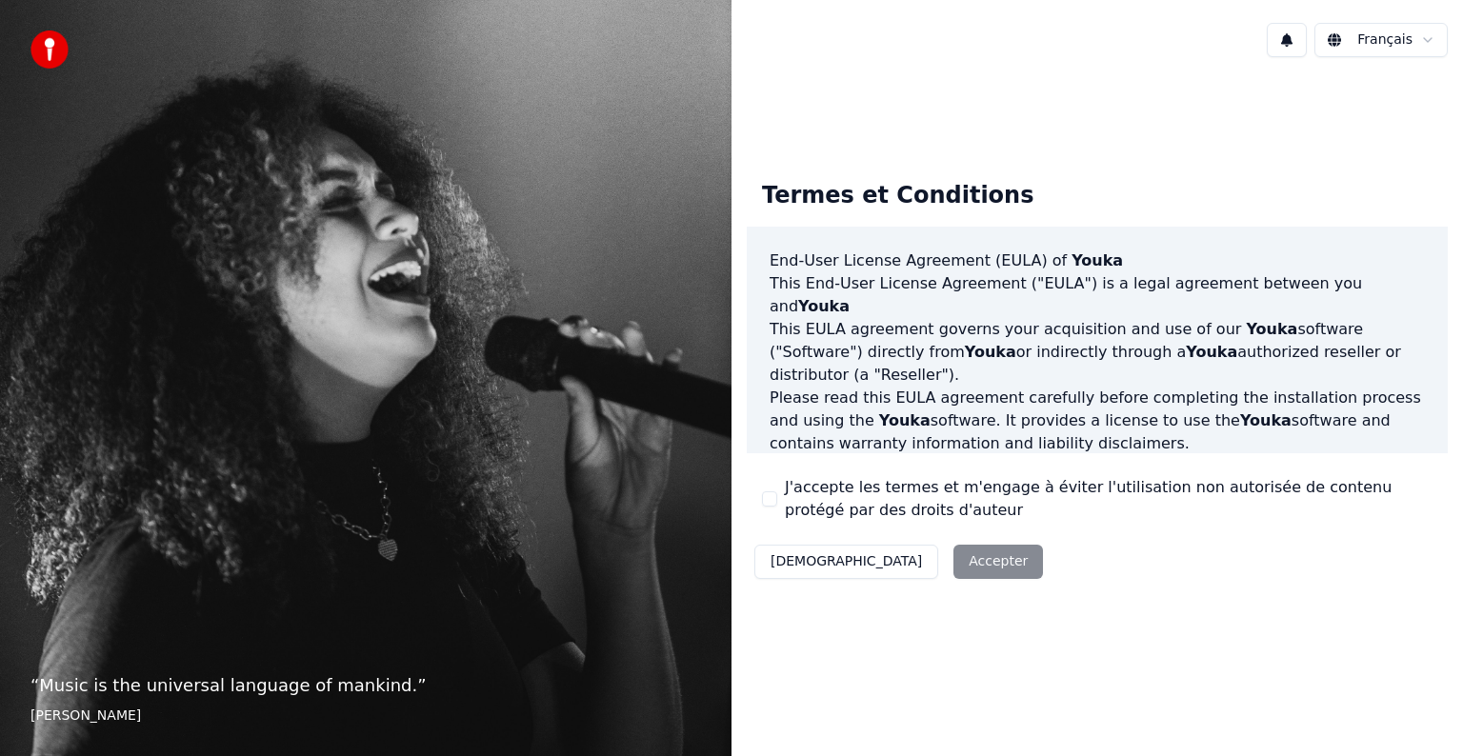 This screenshot has width=1463, height=756. I want to click on h3: End-User License Agreement (EULA) of, so click(1097, 261).